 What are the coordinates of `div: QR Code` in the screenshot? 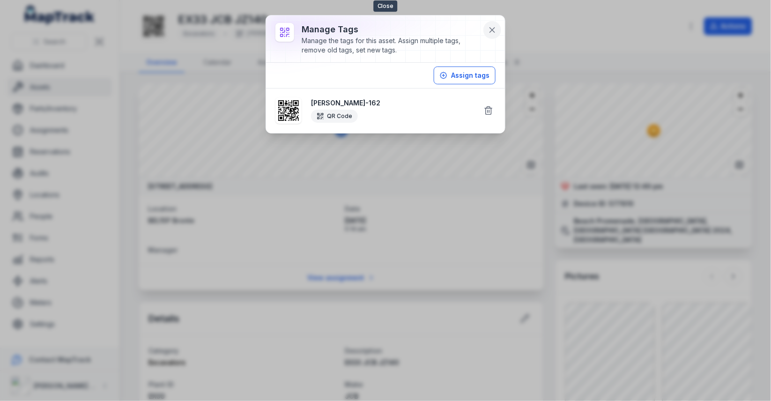 It's located at (334, 116).